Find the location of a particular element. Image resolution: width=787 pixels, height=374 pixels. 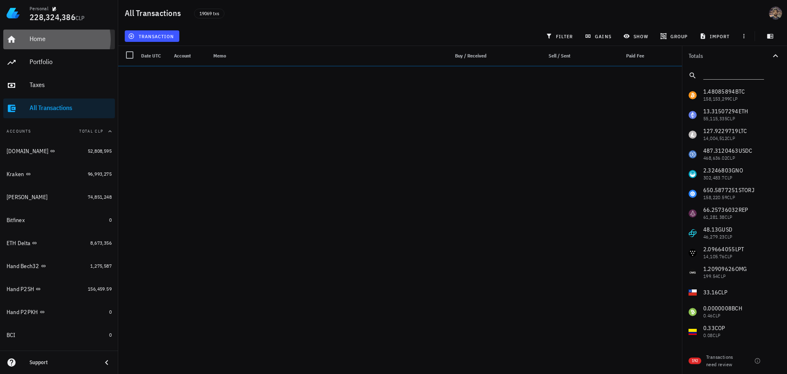

a: Kraken 96,993,275 is located at coordinates (59, 174).